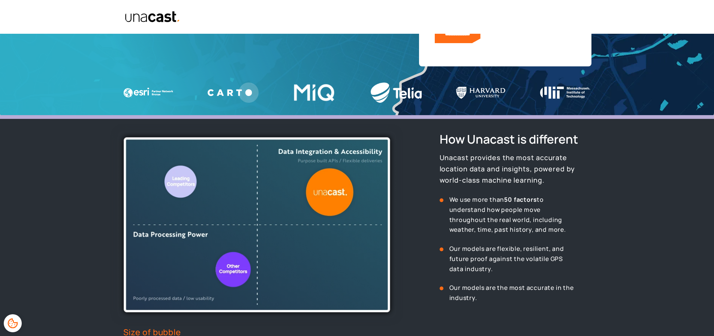  What do you see at coordinates (396, 92) in the screenshot?
I see `img: Telia logo` at bounding box center [396, 92].